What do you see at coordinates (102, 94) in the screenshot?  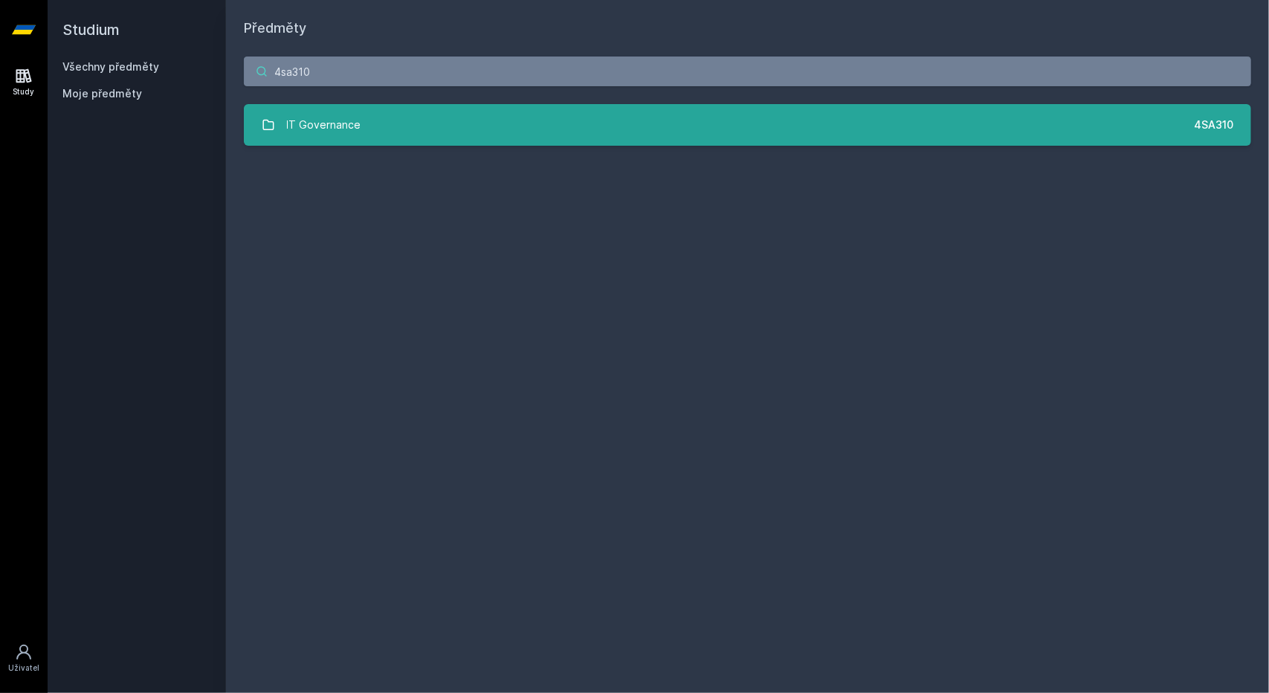 I see `span: Moje předměty` at bounding box center [102, 94].